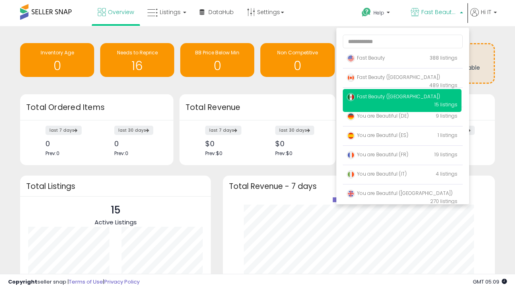 Image resolution: width=515 pixels, height=290 pixels. Describe the element at coordinates (379, 14) in the screenshot. I see `a: Help` at that location.